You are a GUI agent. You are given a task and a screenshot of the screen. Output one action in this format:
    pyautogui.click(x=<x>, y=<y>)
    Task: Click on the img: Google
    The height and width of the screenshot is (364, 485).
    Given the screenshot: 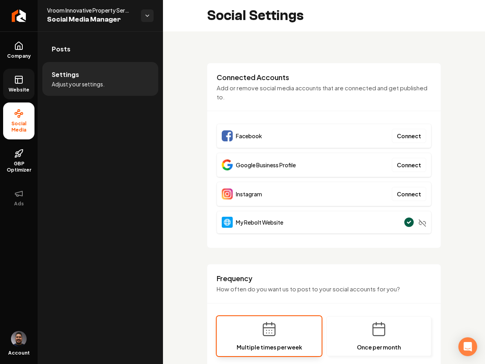 What is the action you would take?
    pyautogui.click(x=227, y=165)
    